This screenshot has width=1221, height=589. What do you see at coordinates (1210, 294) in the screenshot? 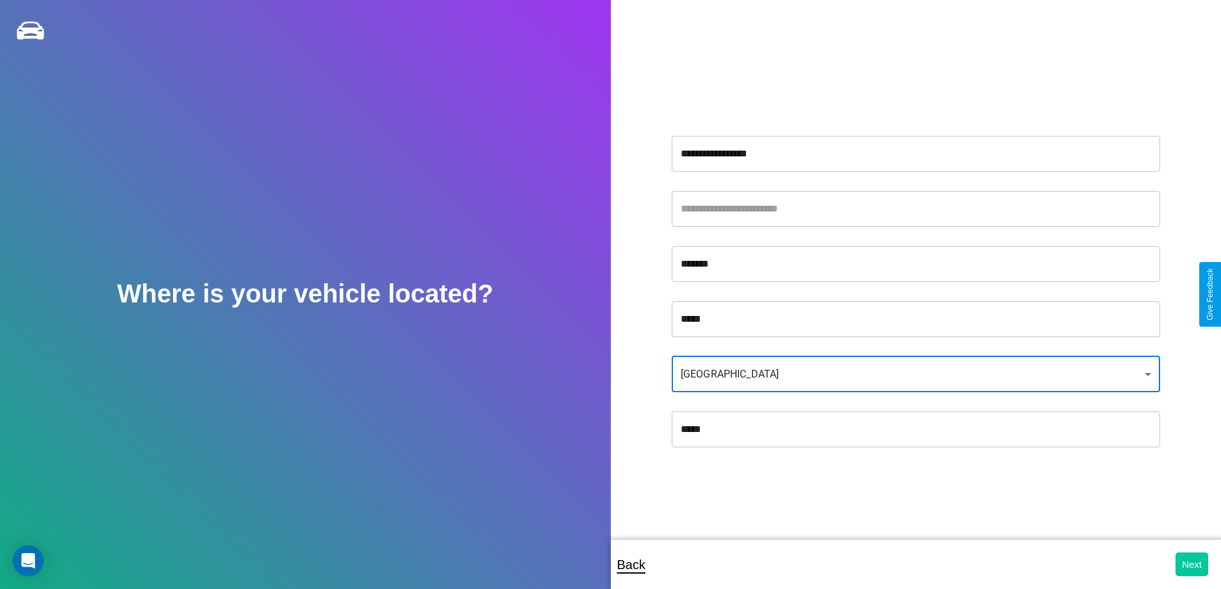
I see `div: Give Feedback` at bounding box center [1210, 294].